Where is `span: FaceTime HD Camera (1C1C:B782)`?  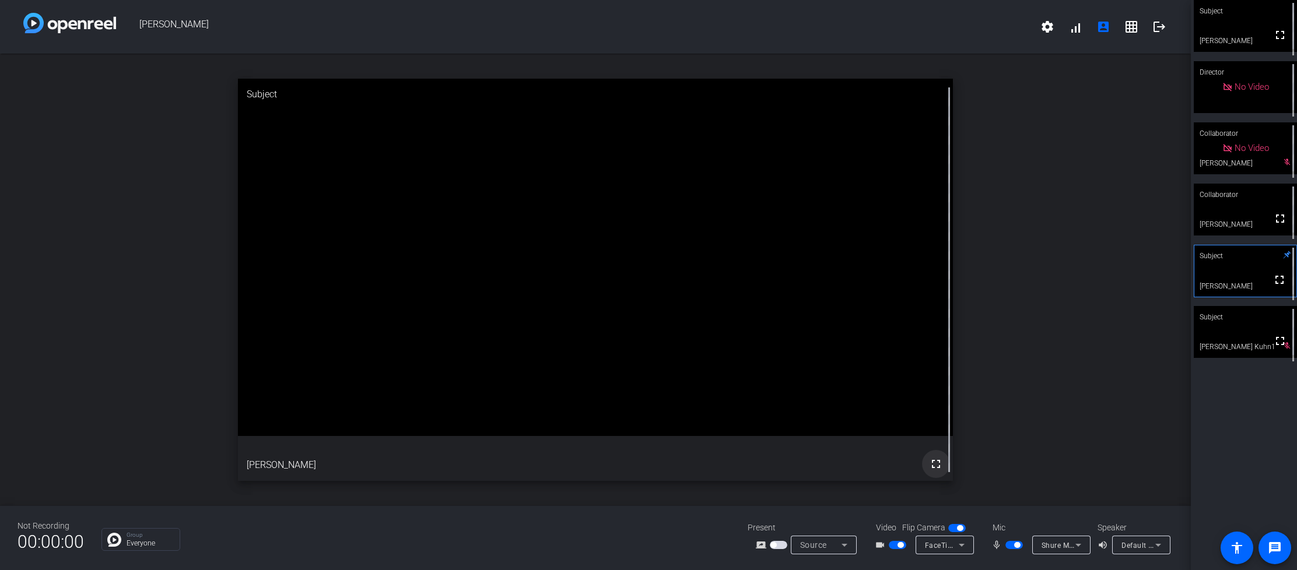 span: FaceTime HD Camera (1C1C:B782) is located at coordinates (985, 545).